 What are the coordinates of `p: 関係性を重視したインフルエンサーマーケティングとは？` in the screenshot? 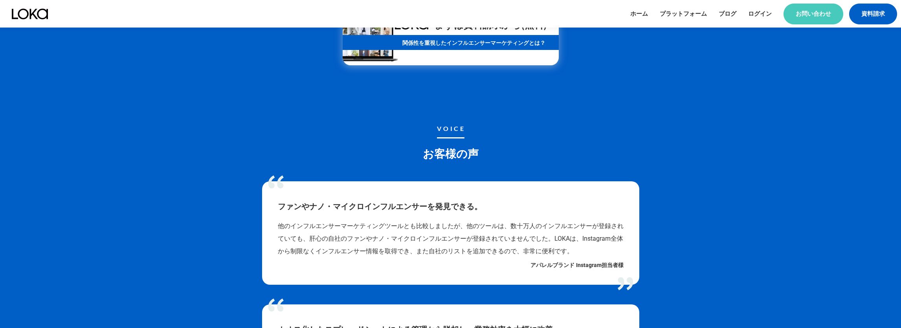 It's located at (474, 42).